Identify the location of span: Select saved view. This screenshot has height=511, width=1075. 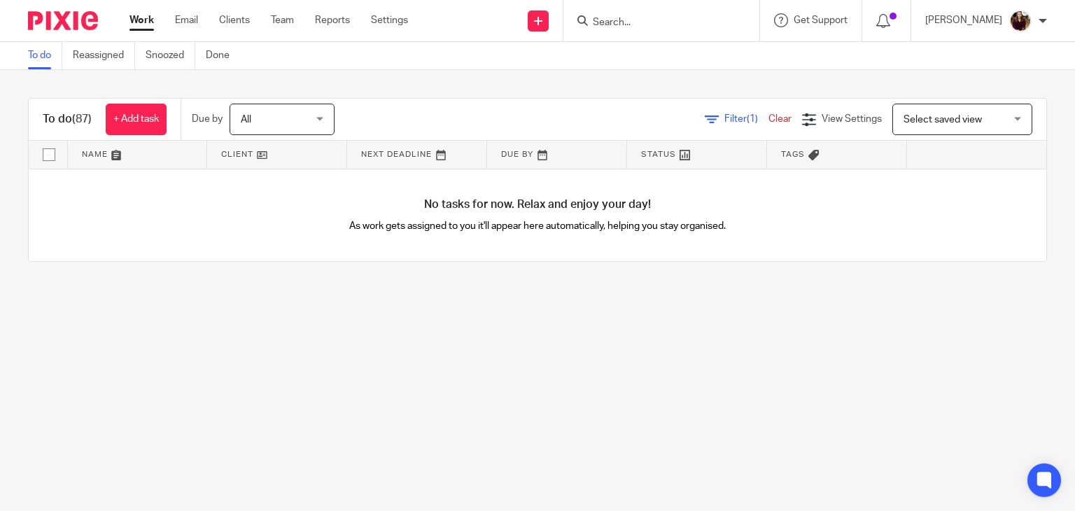
(943, 120).